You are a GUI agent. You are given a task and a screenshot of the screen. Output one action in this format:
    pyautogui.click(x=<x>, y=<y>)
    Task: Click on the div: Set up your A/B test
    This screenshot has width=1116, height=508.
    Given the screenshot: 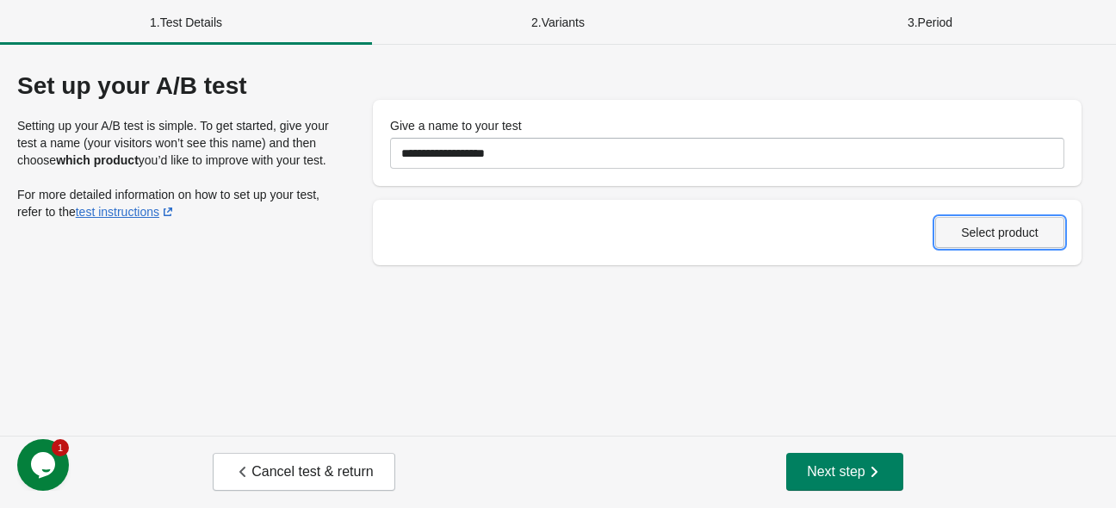 What is the action you would take?
    pyautogui.click(x=177, y=86)
    